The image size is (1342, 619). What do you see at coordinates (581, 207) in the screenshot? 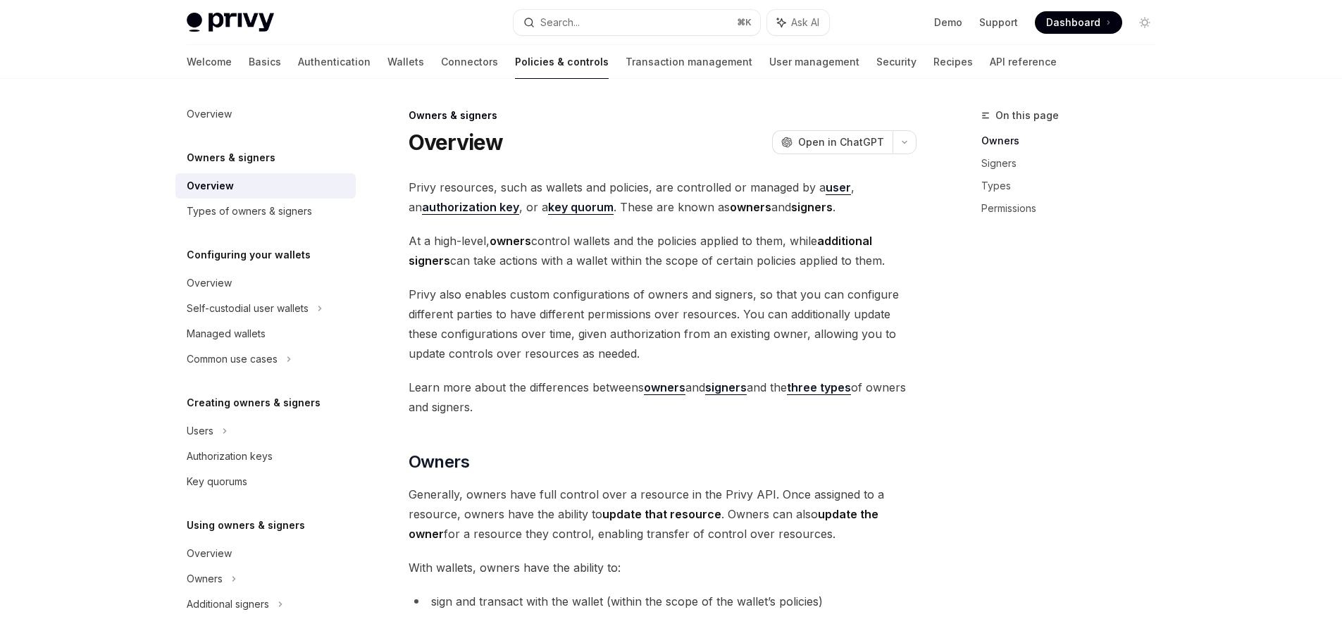
I see `a: key quorum` at bounding box center [581, 207].